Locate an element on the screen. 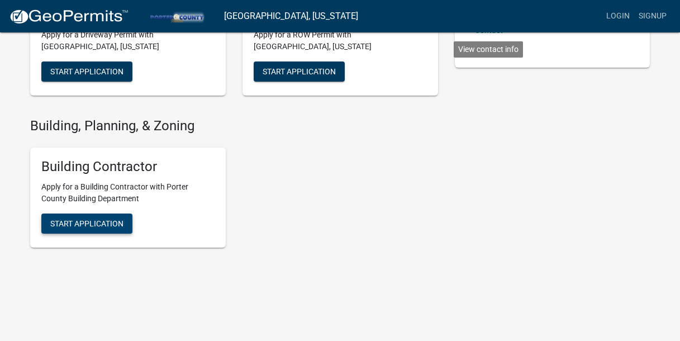  h5: Building Contractor is located at coordinates (128, 167).